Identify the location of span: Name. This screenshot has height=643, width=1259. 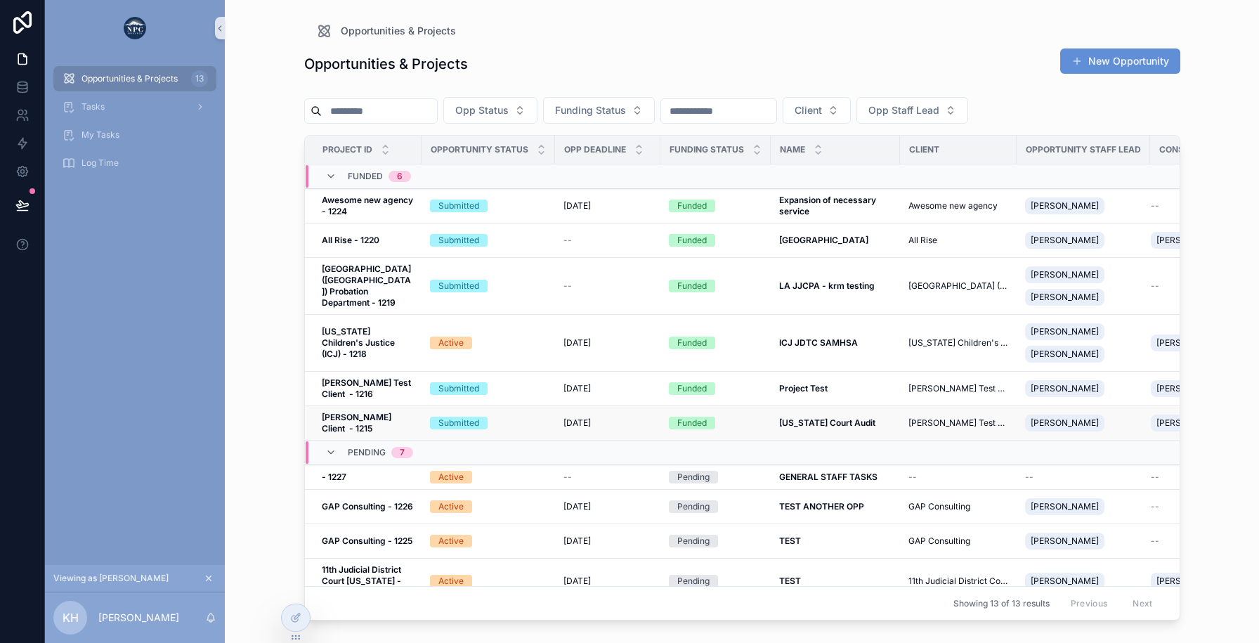
(792, 150).